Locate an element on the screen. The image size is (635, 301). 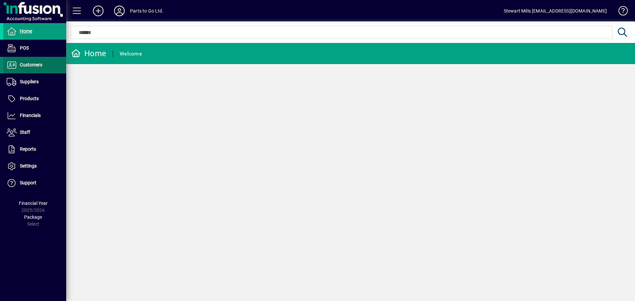
a: Settings is located at coordinates (35, 166).